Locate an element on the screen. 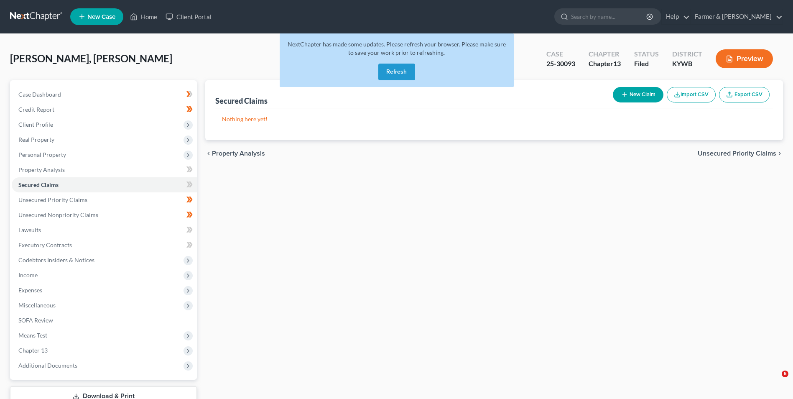 This screenshot has width=793, height=399. span: Case Dashboard is located at coordinates (40, 94).